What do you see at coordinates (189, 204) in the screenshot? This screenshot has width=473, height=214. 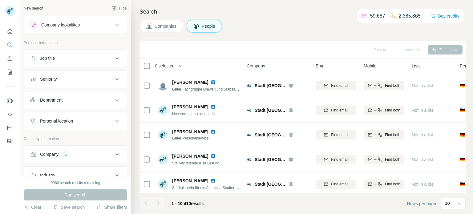 I see `span: 10` at bounding box center [189, 204].